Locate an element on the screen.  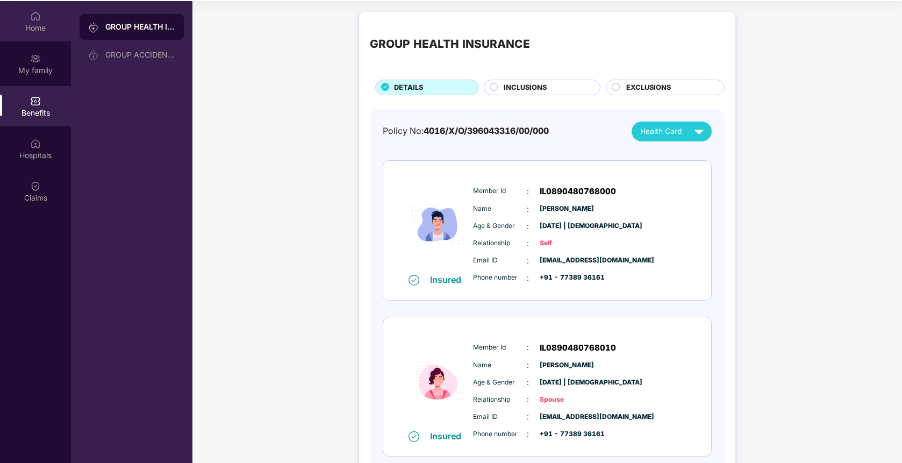
span: DETAILS is located at coordinates (409, 88).